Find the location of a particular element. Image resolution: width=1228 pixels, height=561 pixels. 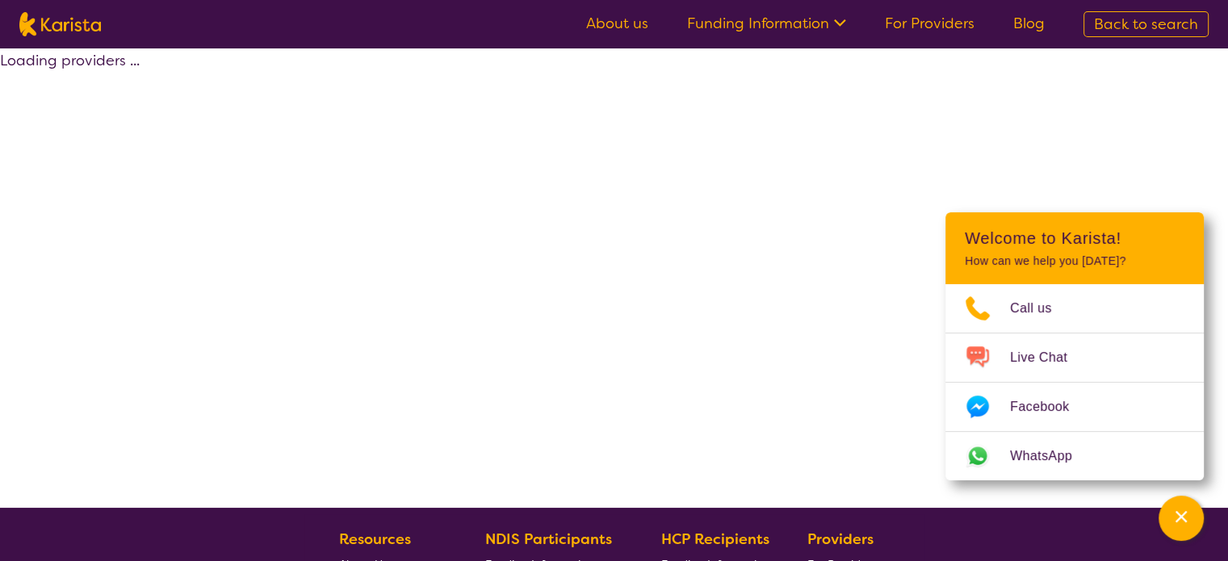

ul: Choose channel is located at coordinates (1075, 382).